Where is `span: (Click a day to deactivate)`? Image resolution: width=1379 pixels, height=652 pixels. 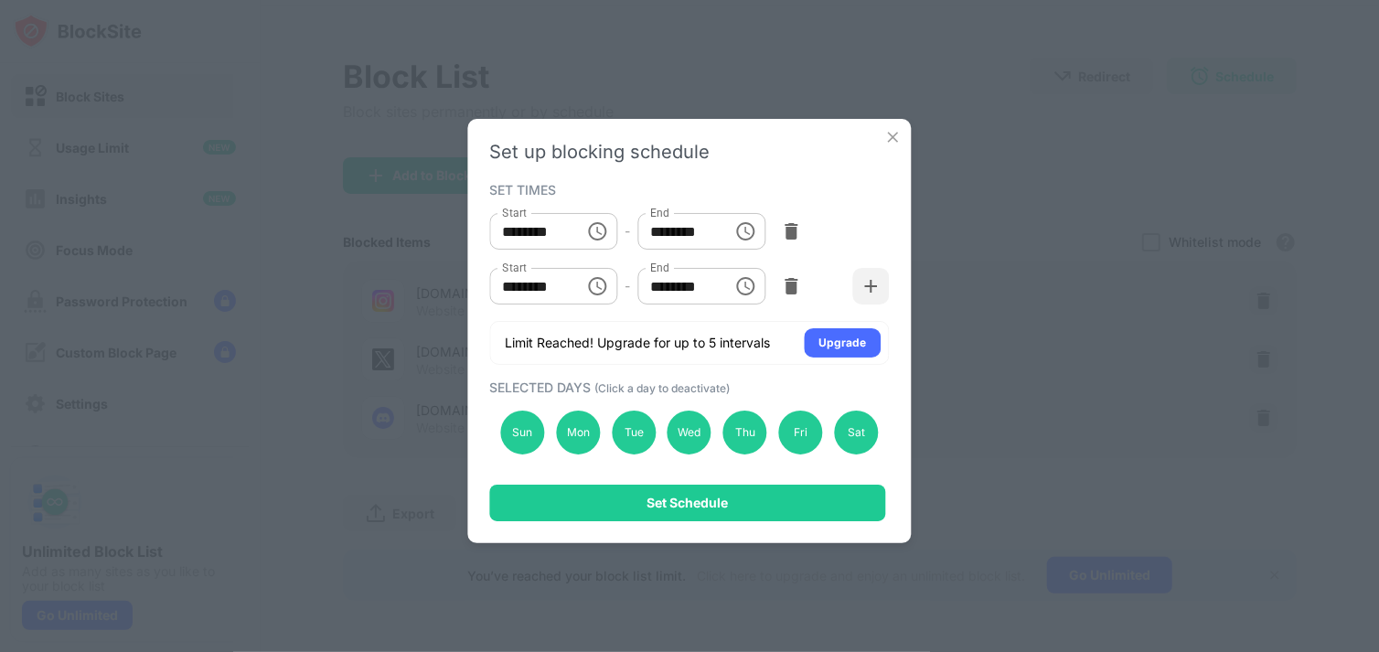 span: (Click a day to deactivate) is located at coordinates (663, 388).